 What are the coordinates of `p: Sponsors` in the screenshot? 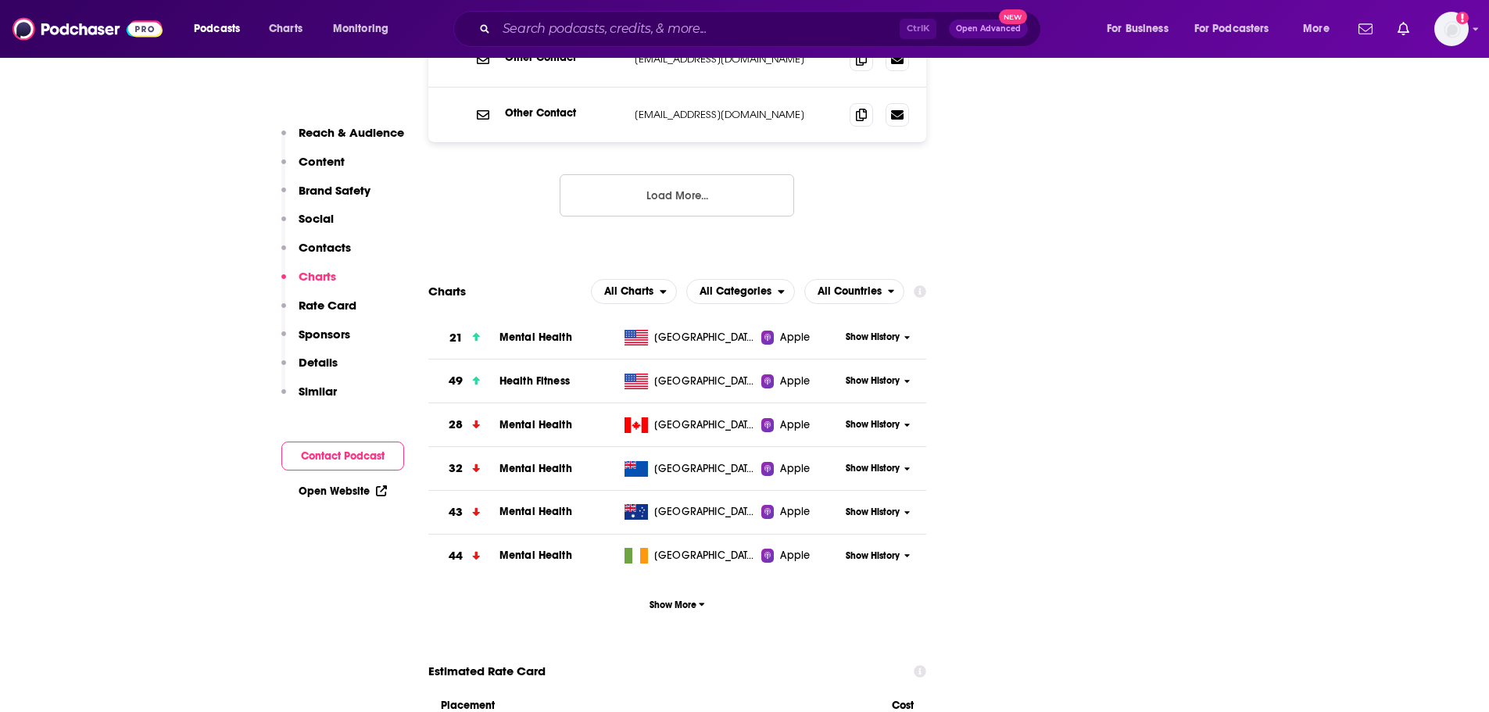 It's located at (324, 334).